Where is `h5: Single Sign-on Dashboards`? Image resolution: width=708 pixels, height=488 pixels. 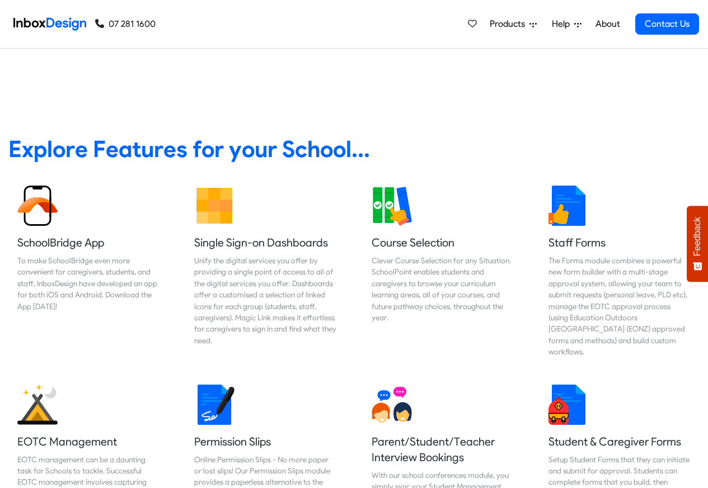 h5: Single Sign-on Dashboards is located at coordinates (265, 243).